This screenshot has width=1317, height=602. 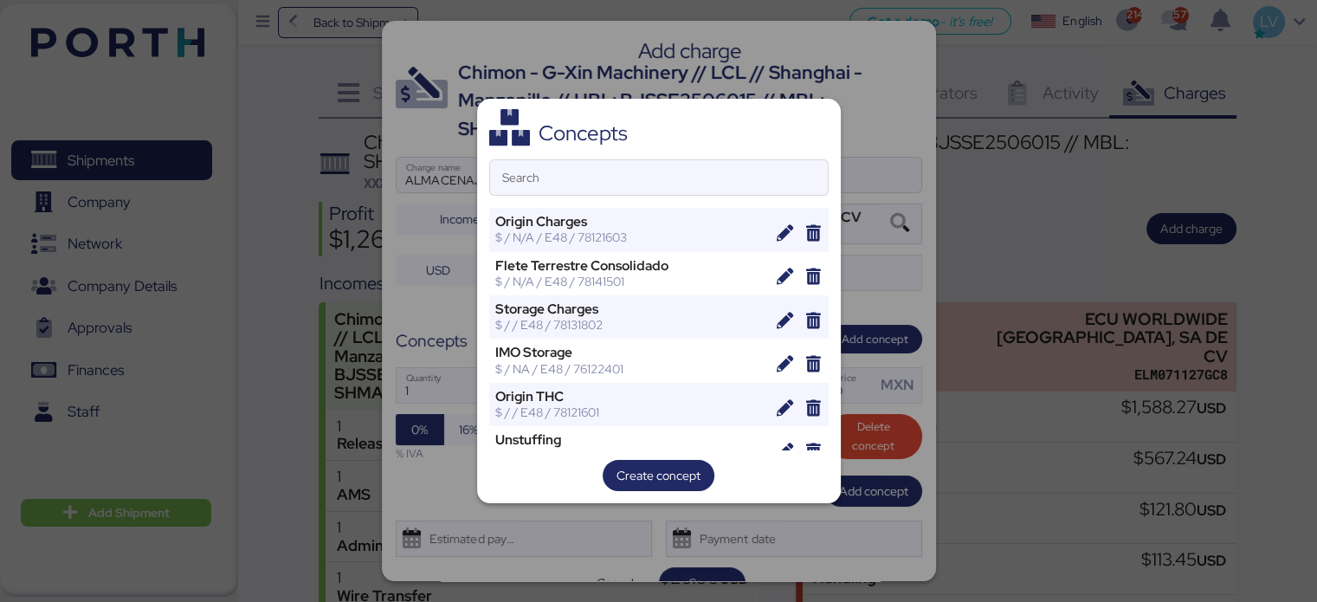 I want to click on div: Concepts, so click(x=583, y=133).